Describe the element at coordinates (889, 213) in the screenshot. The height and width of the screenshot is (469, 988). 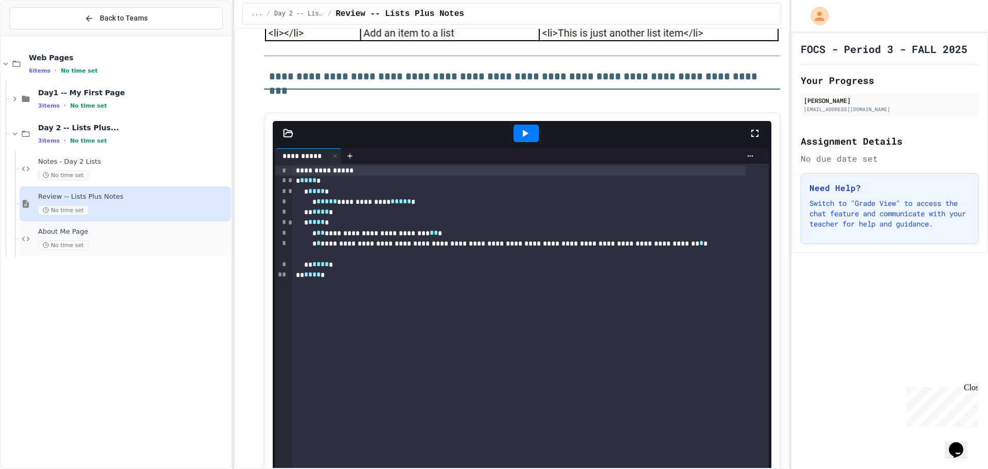
I see `p: Switch to "Grade View" to access the chat feature and communicate with your teacher for help and ...` at that location.